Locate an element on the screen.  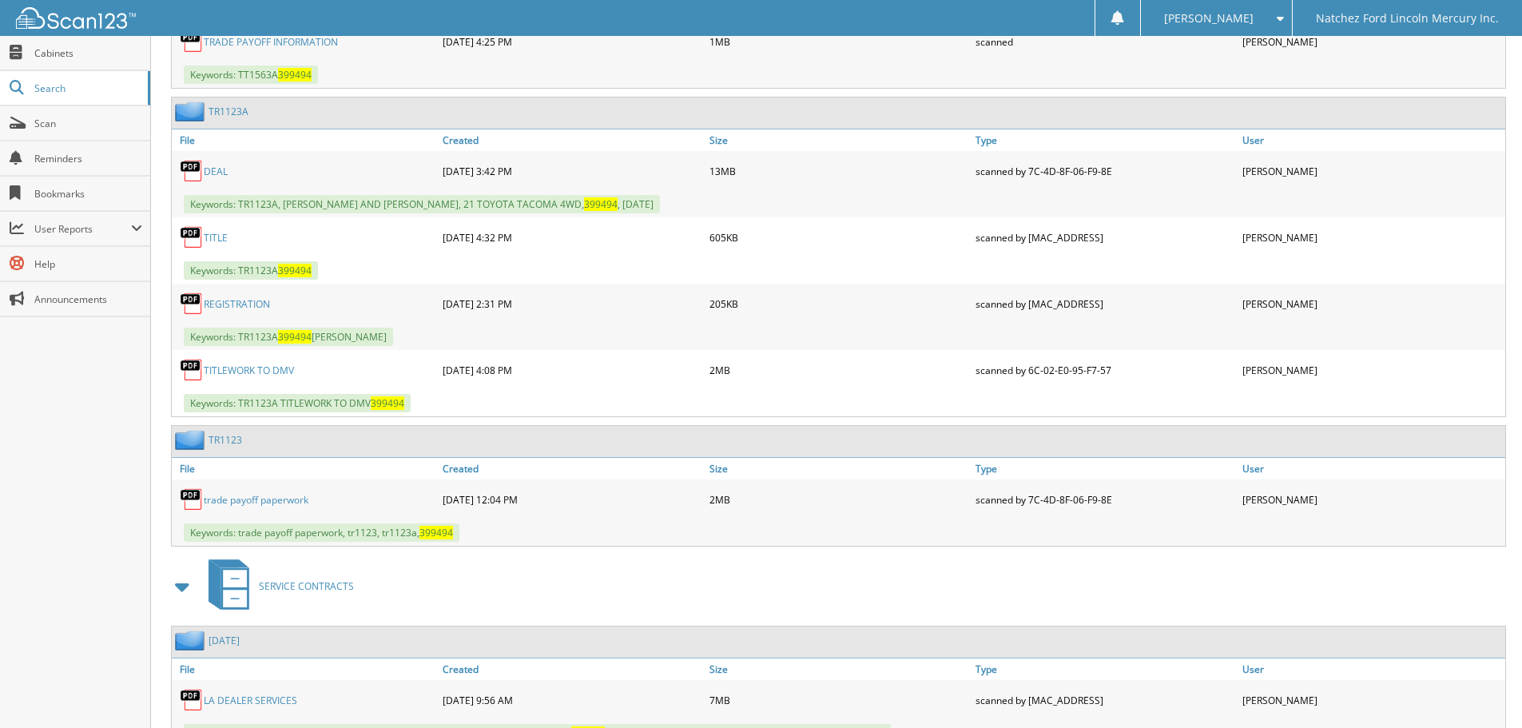
a: TITLE is located at coordinates (216, 237).